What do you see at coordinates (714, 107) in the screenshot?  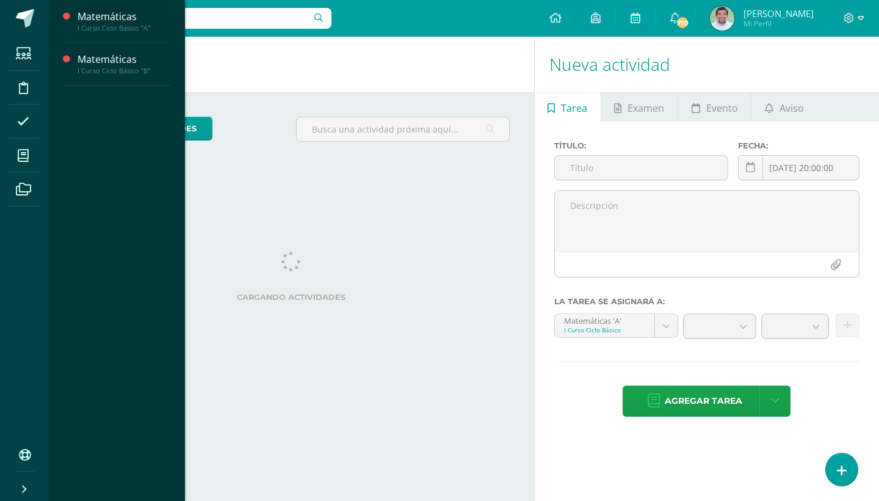 I see `a: Evento` at bounding box center [714, 107].